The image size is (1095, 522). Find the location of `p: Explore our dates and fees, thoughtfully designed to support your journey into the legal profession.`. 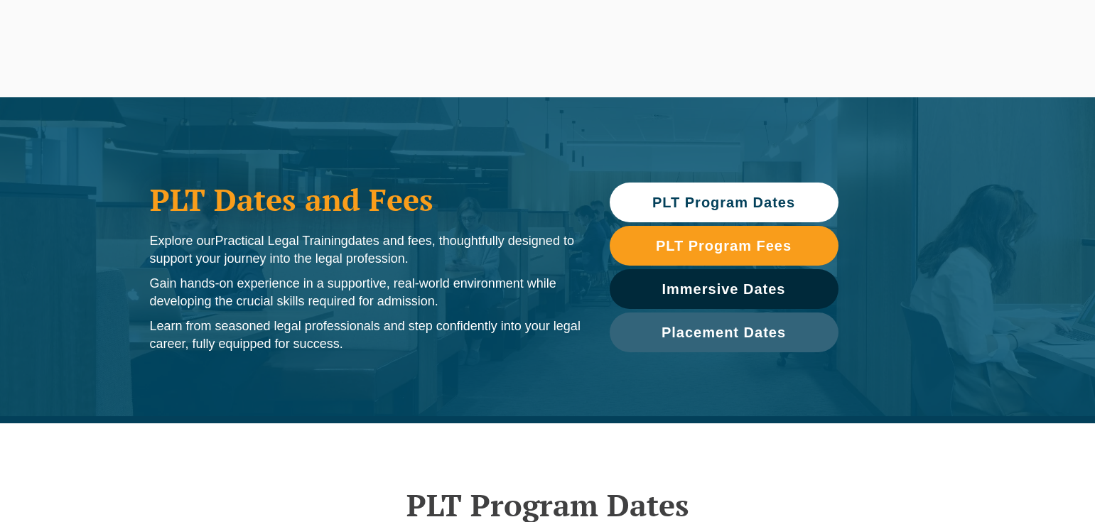

p: Explore our dates and fees, thoughtfully designed to support your journey into the legal profession. is located at coordinates (365, 250).